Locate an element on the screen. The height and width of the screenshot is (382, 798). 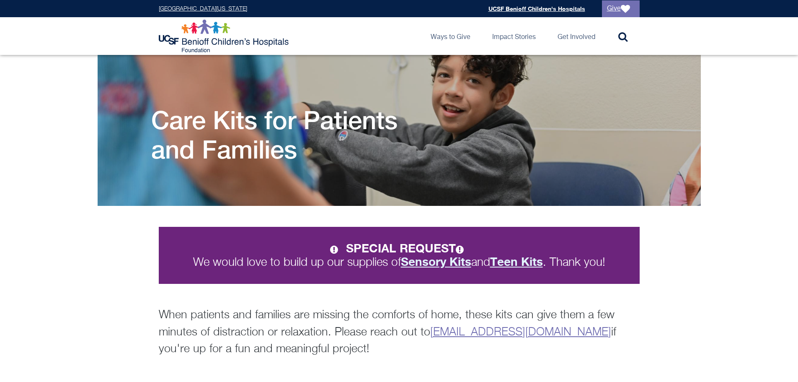
img: Logo for UCSF Benioff Children's Hospitals Foundation is located at coordinates (225, 36).